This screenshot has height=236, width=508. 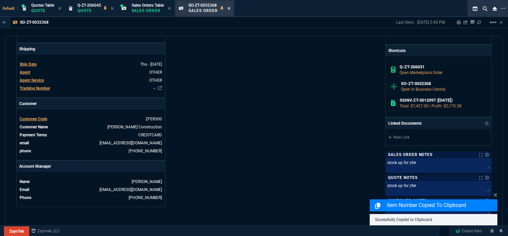 What do you see at coordinates (33, 135) in the screenshot?
I see `span: Payment Terms` at bounding box center [33, 135].